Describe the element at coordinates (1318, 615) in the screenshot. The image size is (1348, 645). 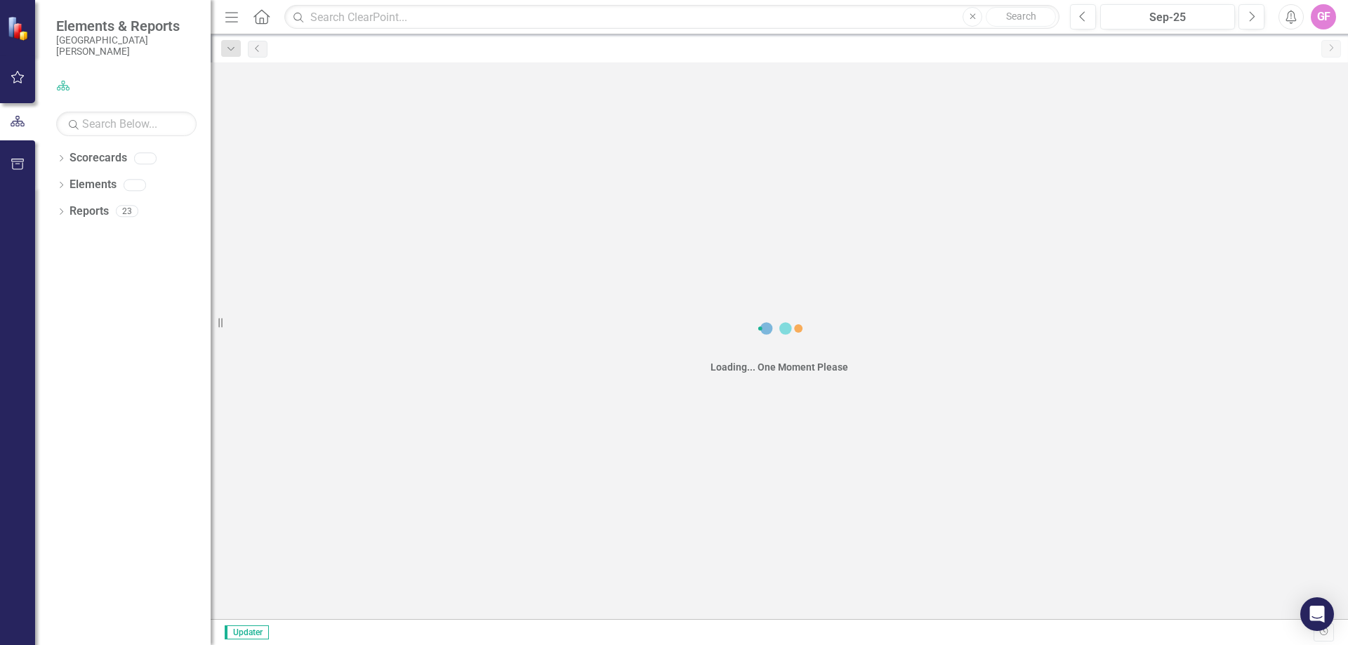
I see `div: Open Intercom Messenger` at that location.